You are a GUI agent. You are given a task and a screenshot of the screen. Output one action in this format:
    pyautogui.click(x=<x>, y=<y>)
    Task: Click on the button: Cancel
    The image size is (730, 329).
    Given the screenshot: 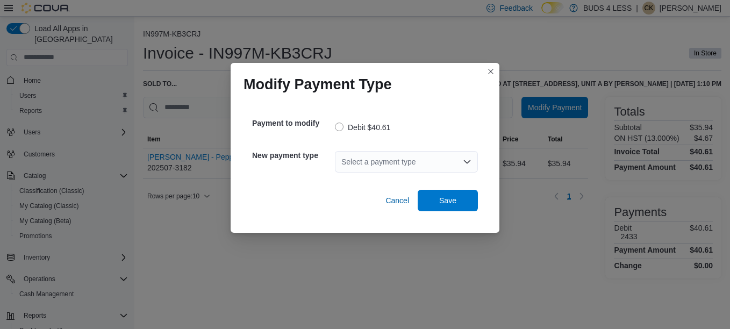 What is the action you would take?
    pyautogui.click(x=397, y=200)
    